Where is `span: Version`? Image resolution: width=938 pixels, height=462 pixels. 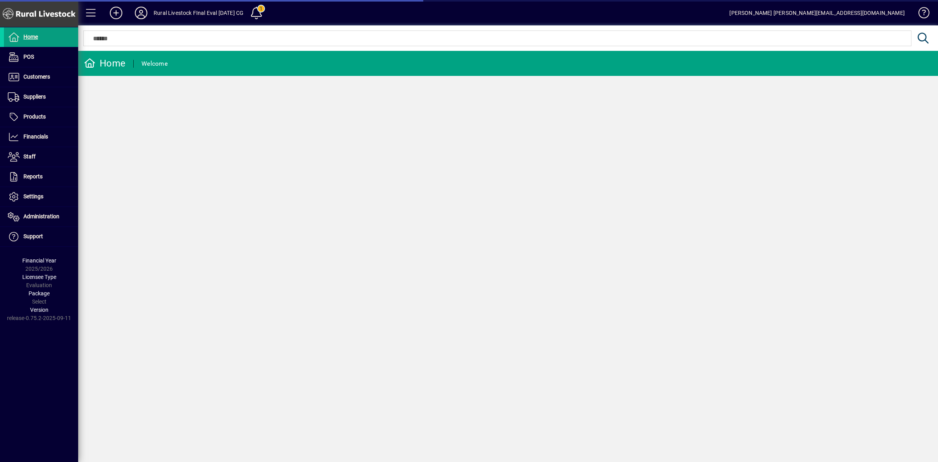
span: Version is located at coordinates (39, 310).